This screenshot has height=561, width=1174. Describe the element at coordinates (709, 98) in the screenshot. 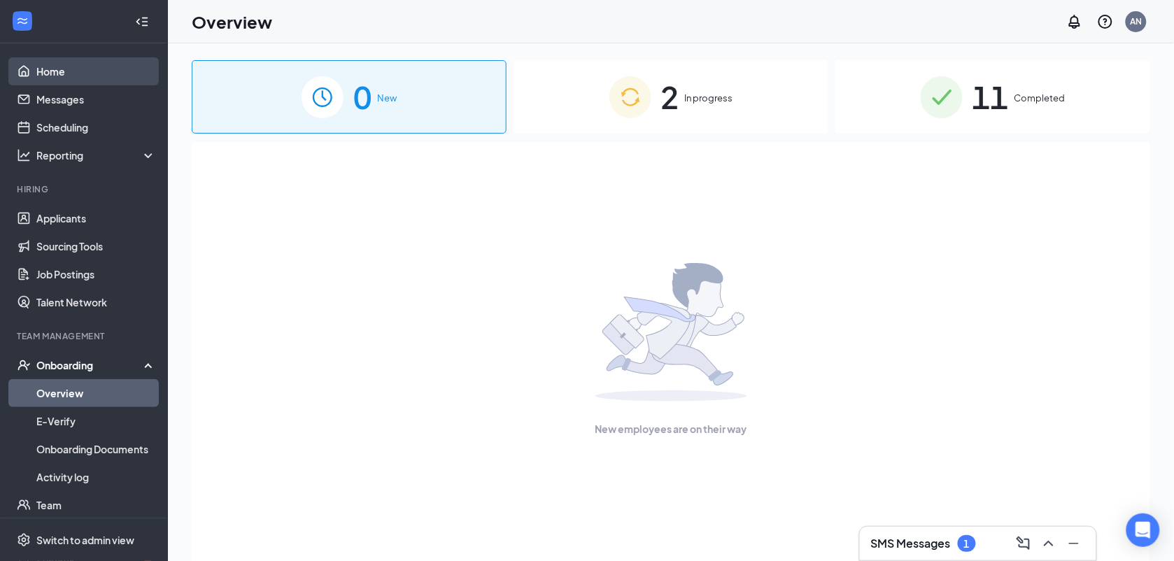

I see `span: In progress` at that location.